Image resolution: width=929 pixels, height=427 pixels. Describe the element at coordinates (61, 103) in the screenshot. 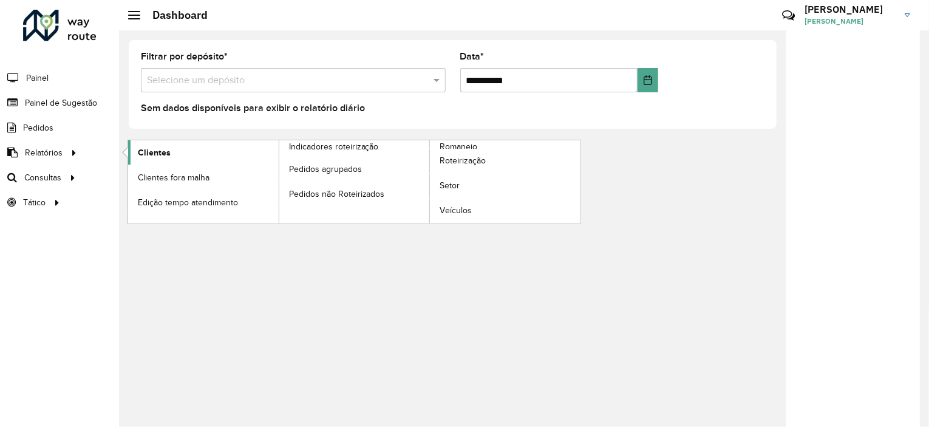

I see `span: Painel de Sugestão` at that location.